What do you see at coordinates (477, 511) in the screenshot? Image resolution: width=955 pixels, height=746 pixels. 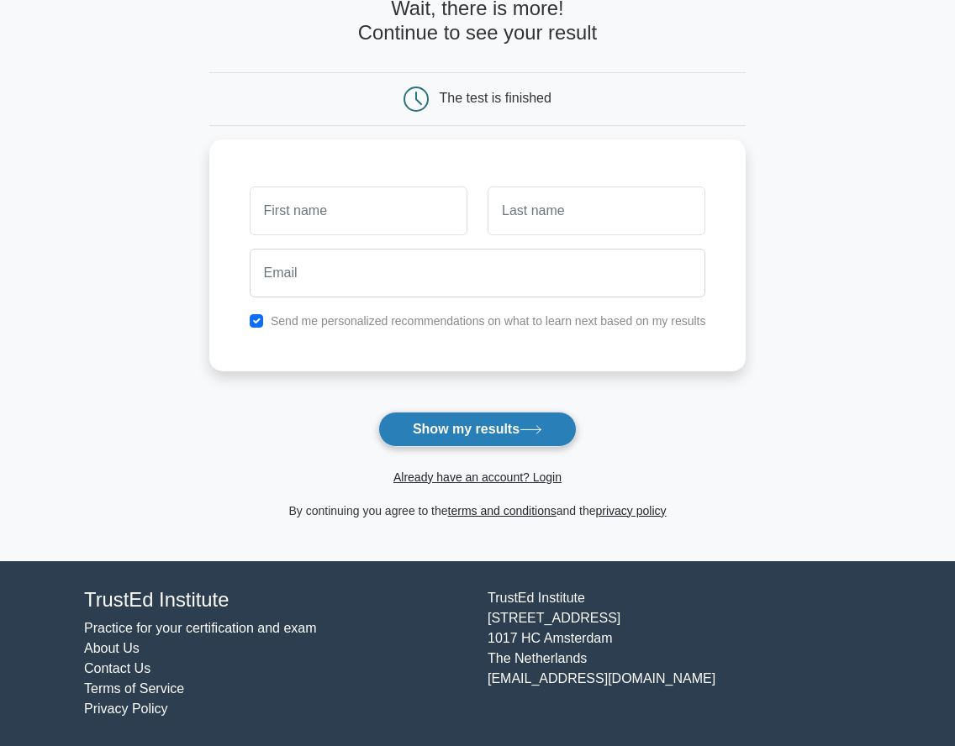 I see `div: By continuing you agree to the and the` at bounding box center [477, 511].